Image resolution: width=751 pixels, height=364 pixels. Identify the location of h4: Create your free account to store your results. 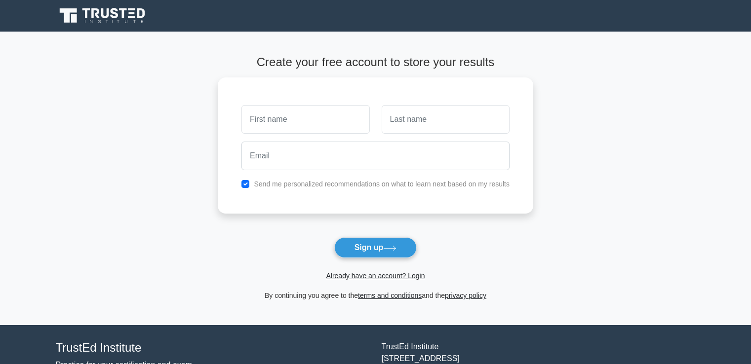
(375, 62).